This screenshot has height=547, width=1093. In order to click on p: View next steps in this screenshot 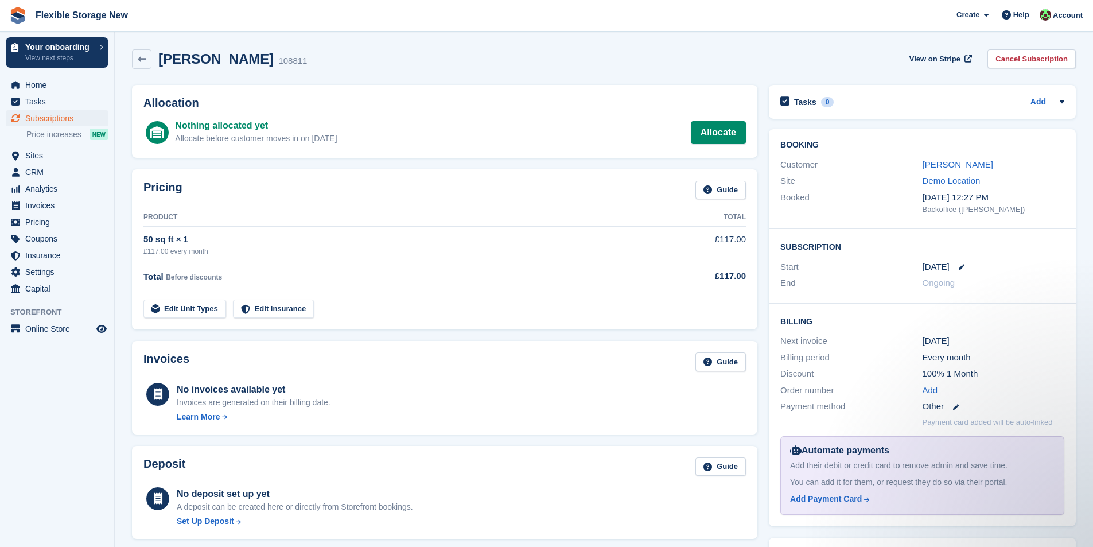, I will do `click(59, 58)`.